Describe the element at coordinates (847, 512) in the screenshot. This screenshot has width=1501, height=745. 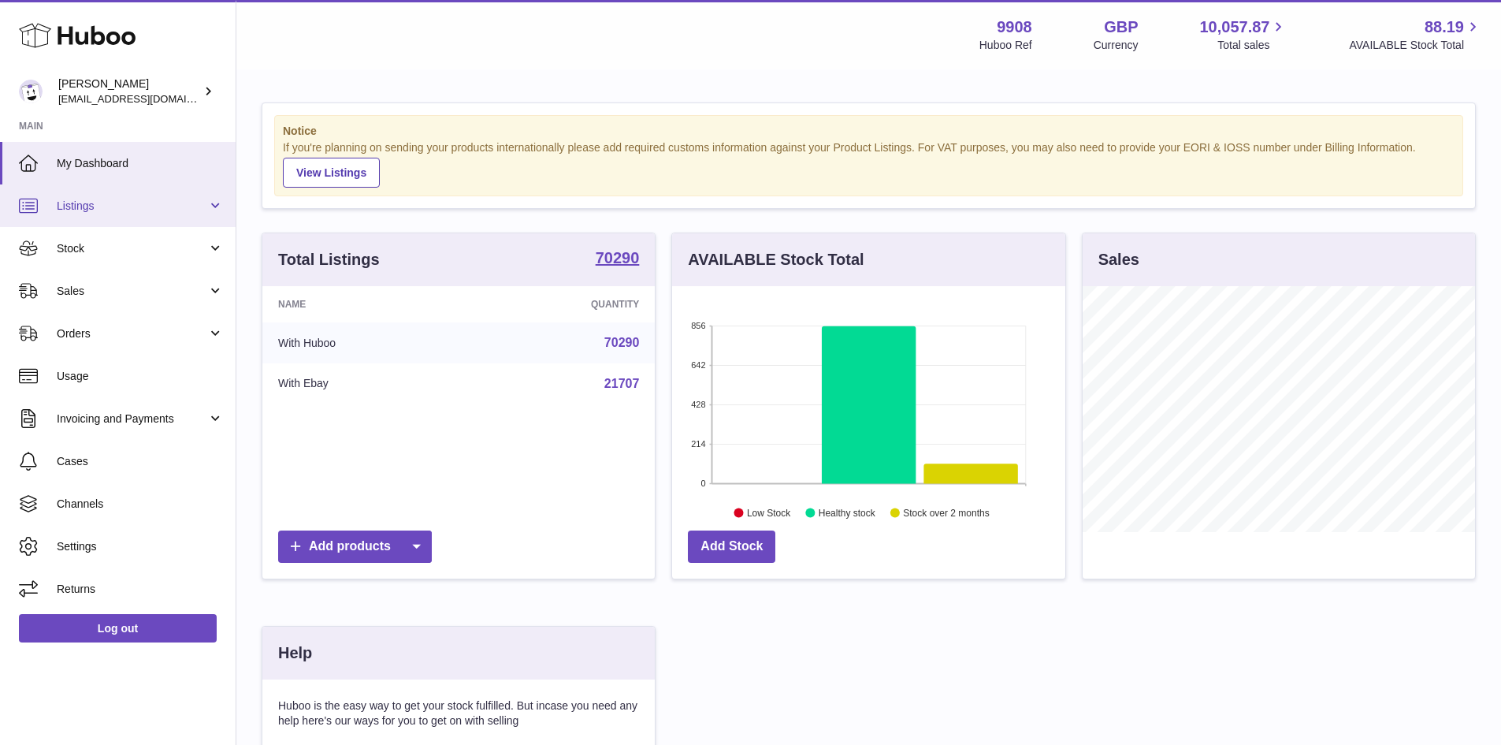
I see `text: Healthy stock` at that location.